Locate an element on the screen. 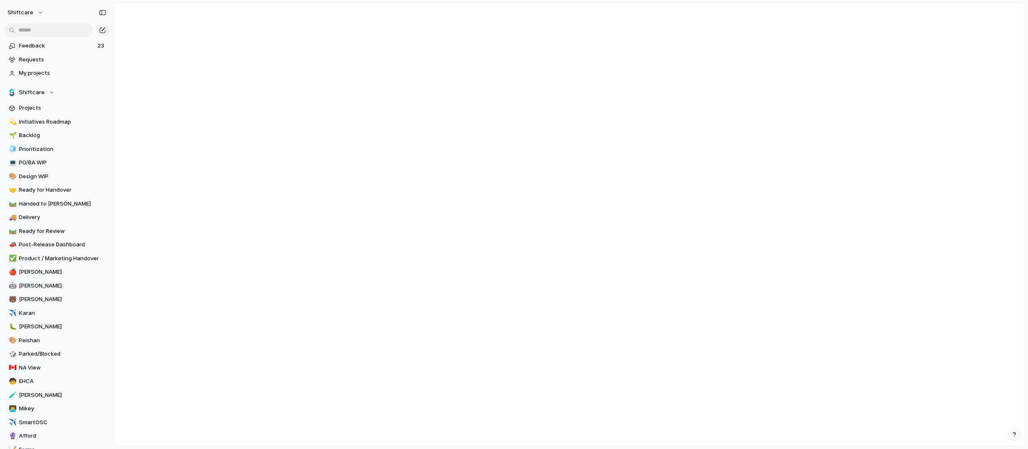 This screenshot has height=449, width=1028. span: 23 is located at coordinates (102, 46).